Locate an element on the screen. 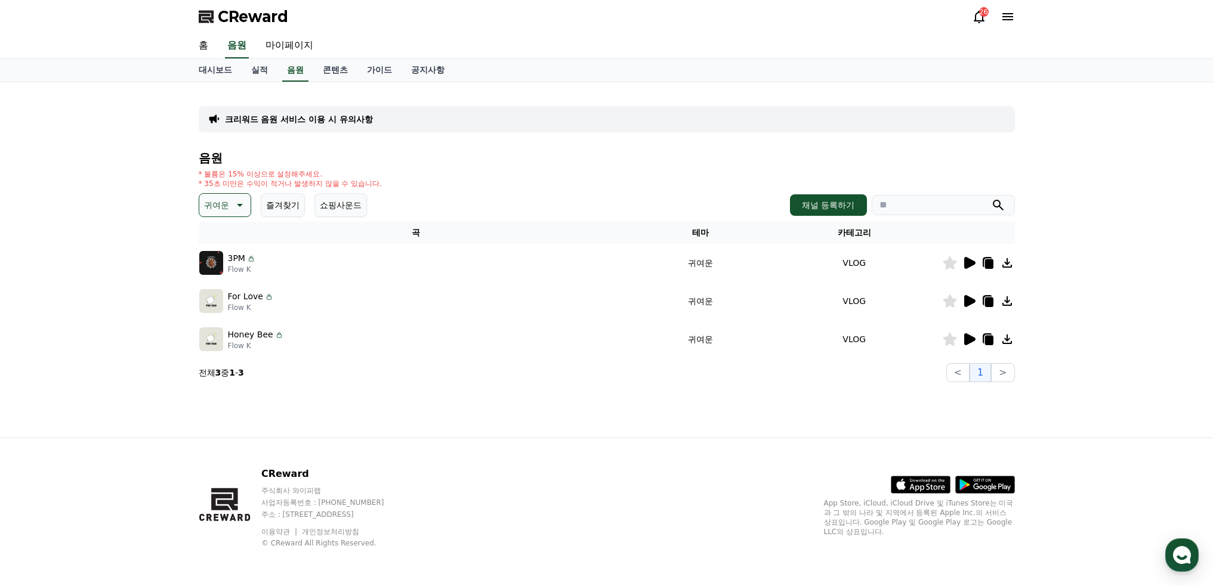 The height and width of the screenshot is (586, 1213). strong: 1 is located at coordinates (232, 373).